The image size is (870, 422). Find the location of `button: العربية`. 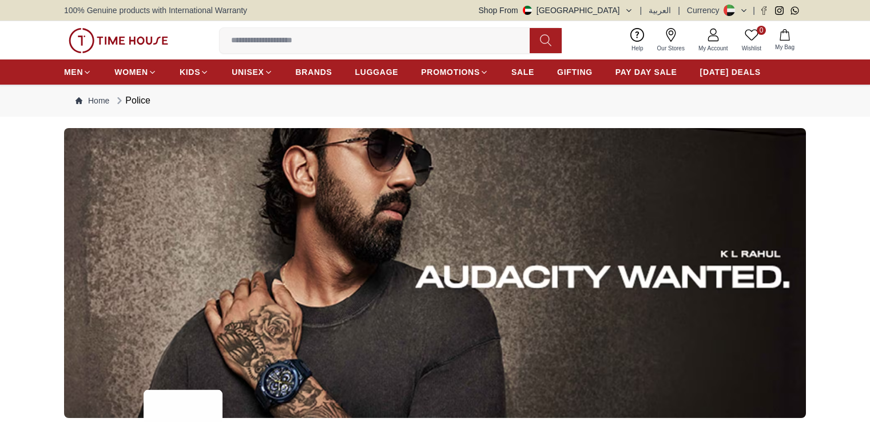

button: العربية is located at coordinates (659, 10).